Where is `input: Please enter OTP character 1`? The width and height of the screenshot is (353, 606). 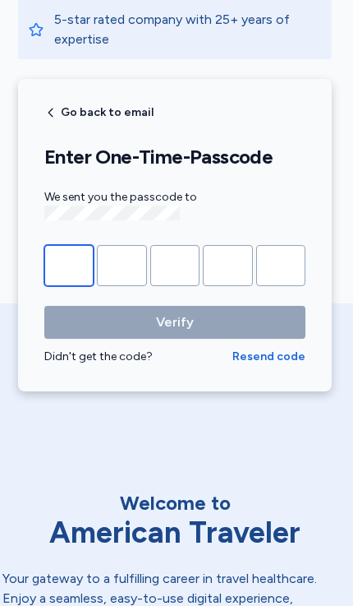 input: Please enter OTP character 1 is located at coordinates (69, 265).